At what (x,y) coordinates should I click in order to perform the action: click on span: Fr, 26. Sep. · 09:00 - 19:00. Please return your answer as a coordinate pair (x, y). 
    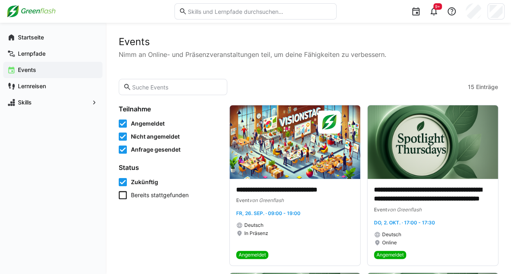
    Looking at the image, I should click on (268, 213).